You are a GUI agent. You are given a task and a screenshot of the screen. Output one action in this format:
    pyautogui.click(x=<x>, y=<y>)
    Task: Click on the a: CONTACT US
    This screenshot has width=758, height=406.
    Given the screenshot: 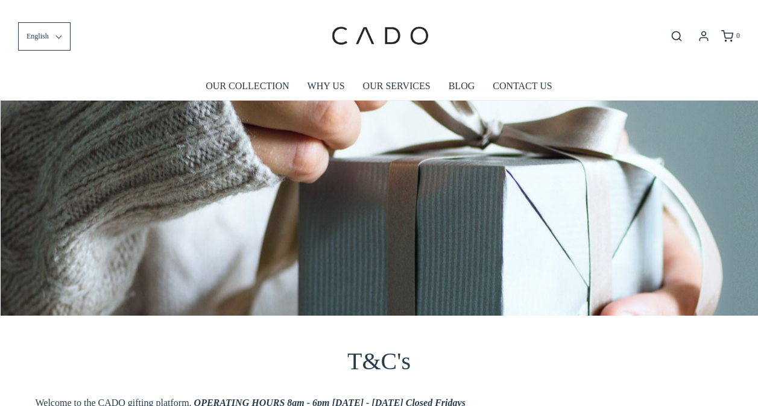 What is the action you would take?
    pyautogui.click(x=522, y=86)
    